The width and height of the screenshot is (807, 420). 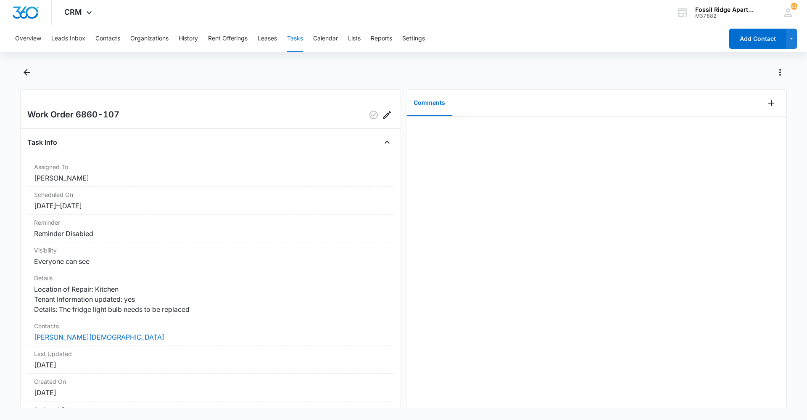 I want to click on dd: Everyone can see, so click(x=211, y=261).